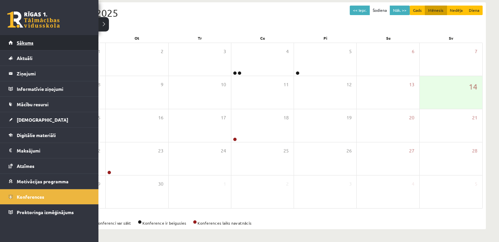 The height and width of the screenshot is (242, 499). I want to click on a: Atzīmes, so click(49, 166).